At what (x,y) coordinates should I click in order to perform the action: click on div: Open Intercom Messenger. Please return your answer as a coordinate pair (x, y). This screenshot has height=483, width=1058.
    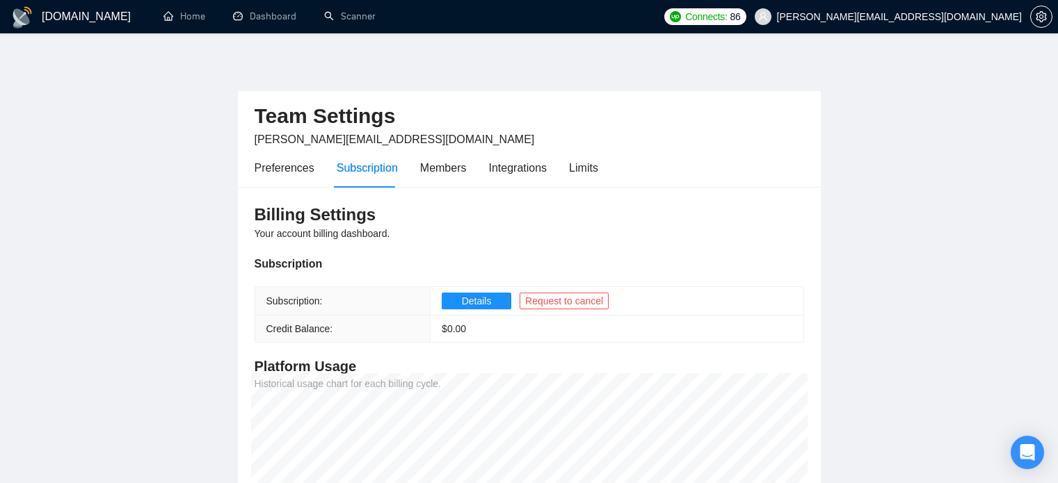
    Looking at the image, I should click on (1027, 453).